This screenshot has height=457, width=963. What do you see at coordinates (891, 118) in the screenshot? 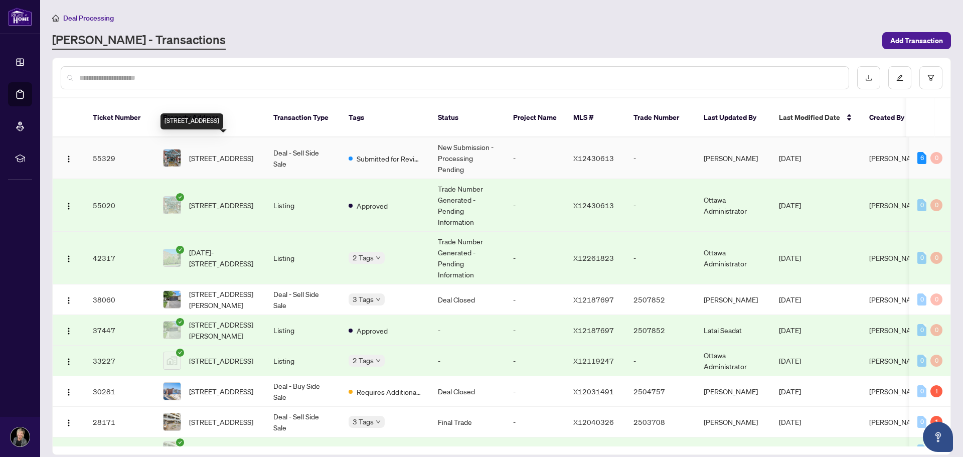
I see `th: Created By` at bounding box center [891, 118].